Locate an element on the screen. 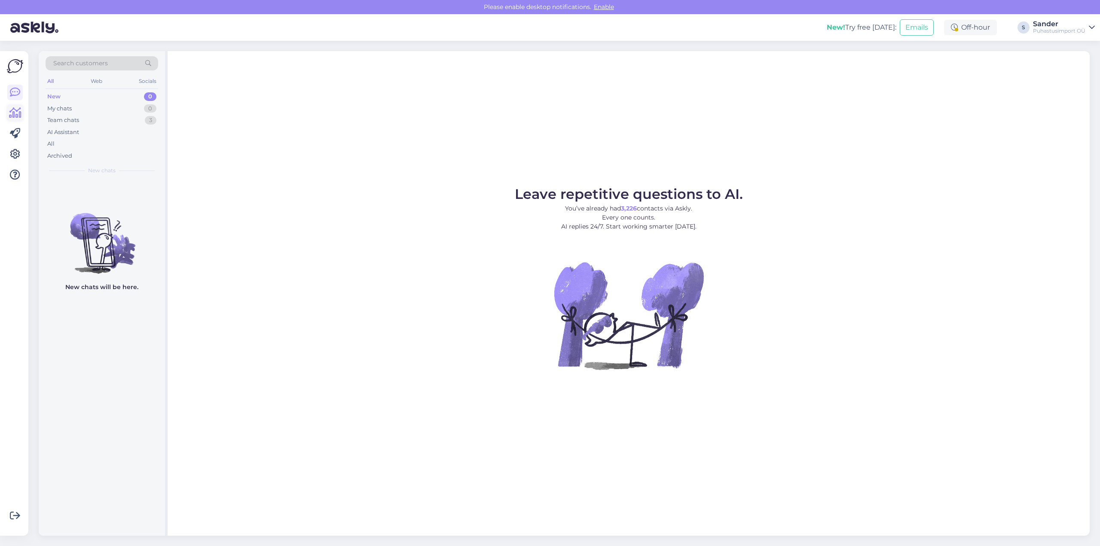  div: My chats is located at coordinates (59, 109).